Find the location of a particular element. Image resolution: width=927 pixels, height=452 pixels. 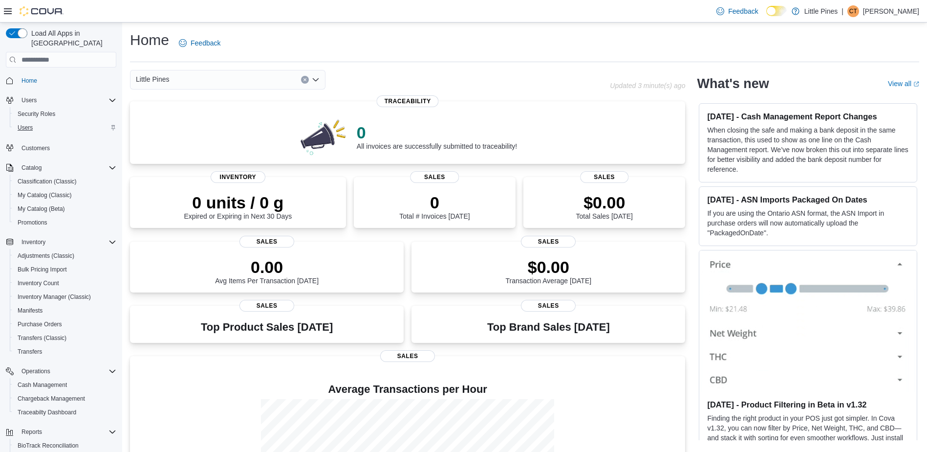

span: Adjustments (Classic) is located at coordinates (46, 256).